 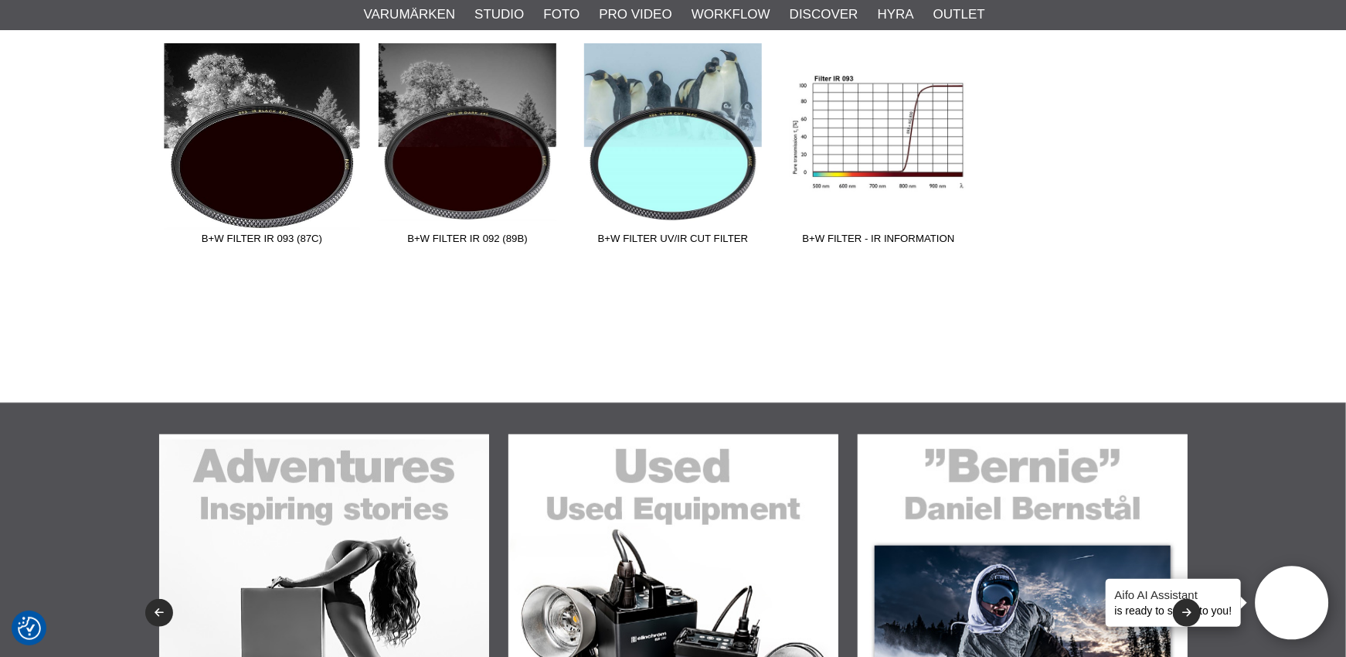 I want to click on a: B+W Filter - IR information, so click(x=878, y=148).